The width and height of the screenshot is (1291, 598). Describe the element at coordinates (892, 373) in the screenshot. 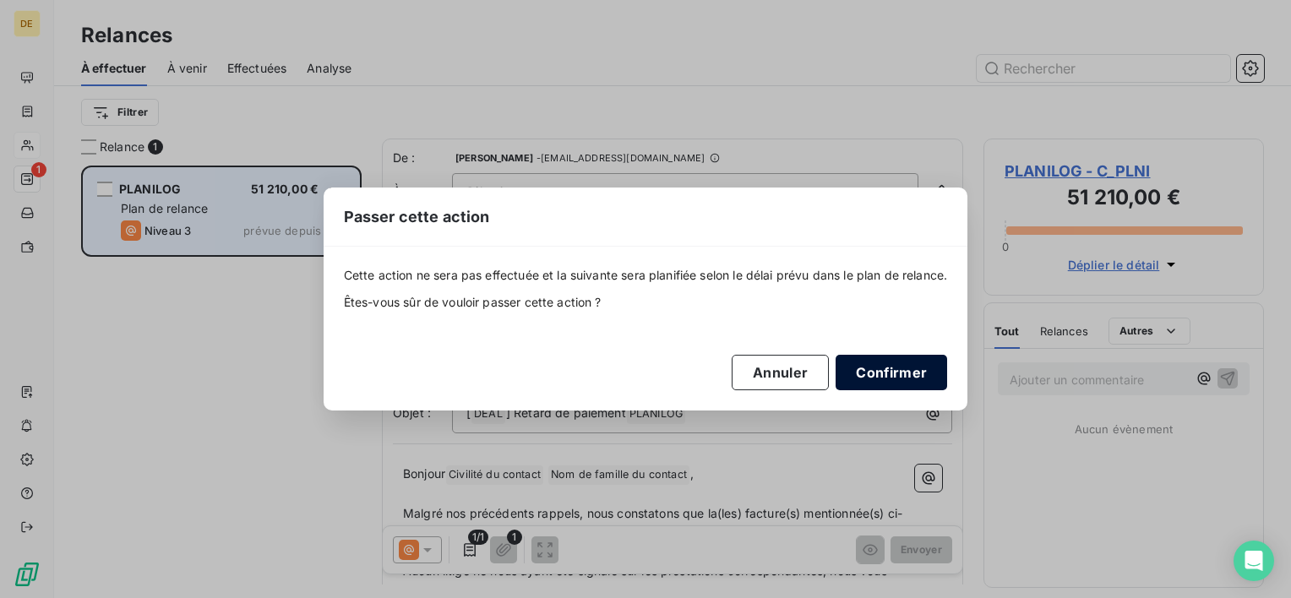

I see `button: Confirmer` at that location.